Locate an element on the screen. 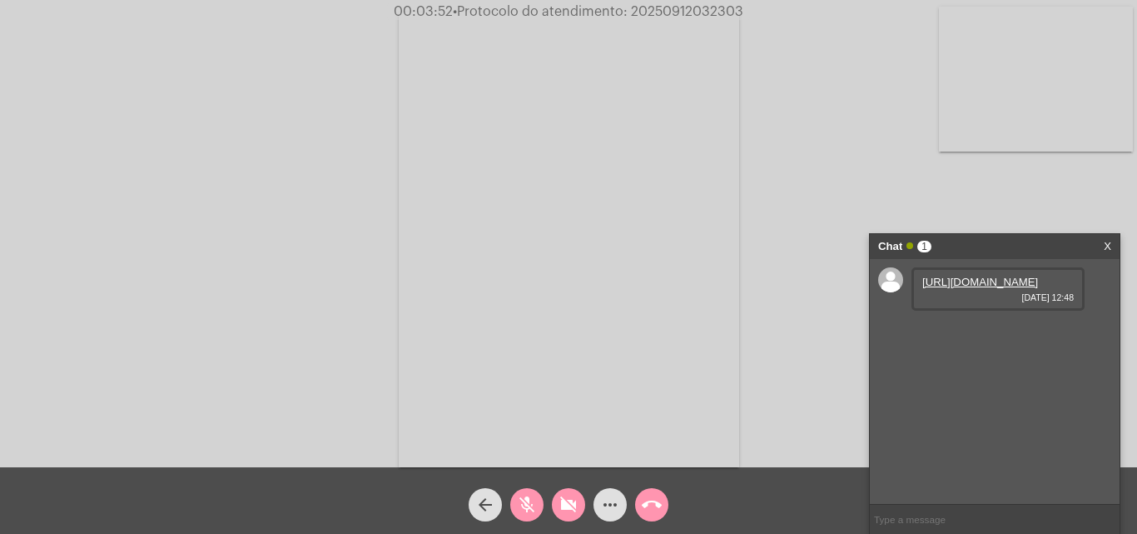 This screenshot has height=534, width=1137. span: Protocolo do atendimento: 20250912032303 is located at coordinates (598, 12).